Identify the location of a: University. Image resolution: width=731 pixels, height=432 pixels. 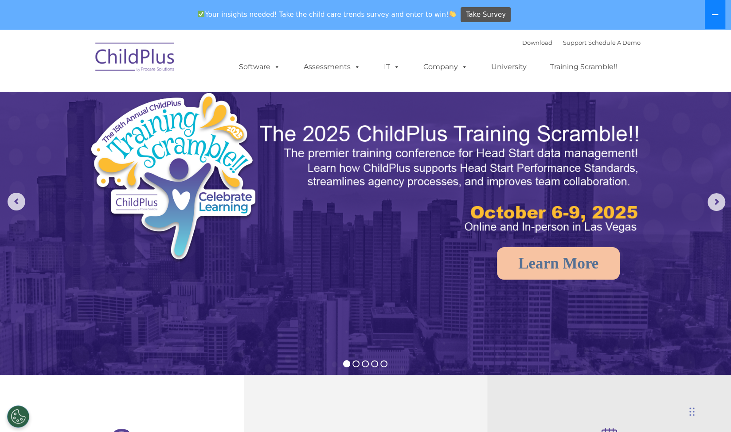
(509, 67).